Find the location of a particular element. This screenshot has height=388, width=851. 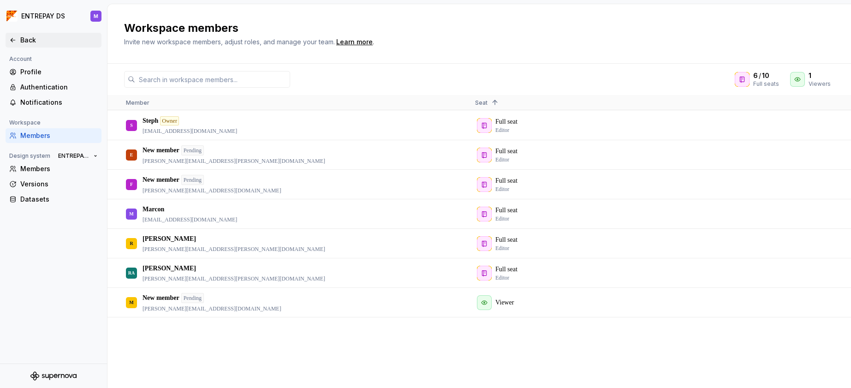

a: Back is located at coordinates (53, 40).